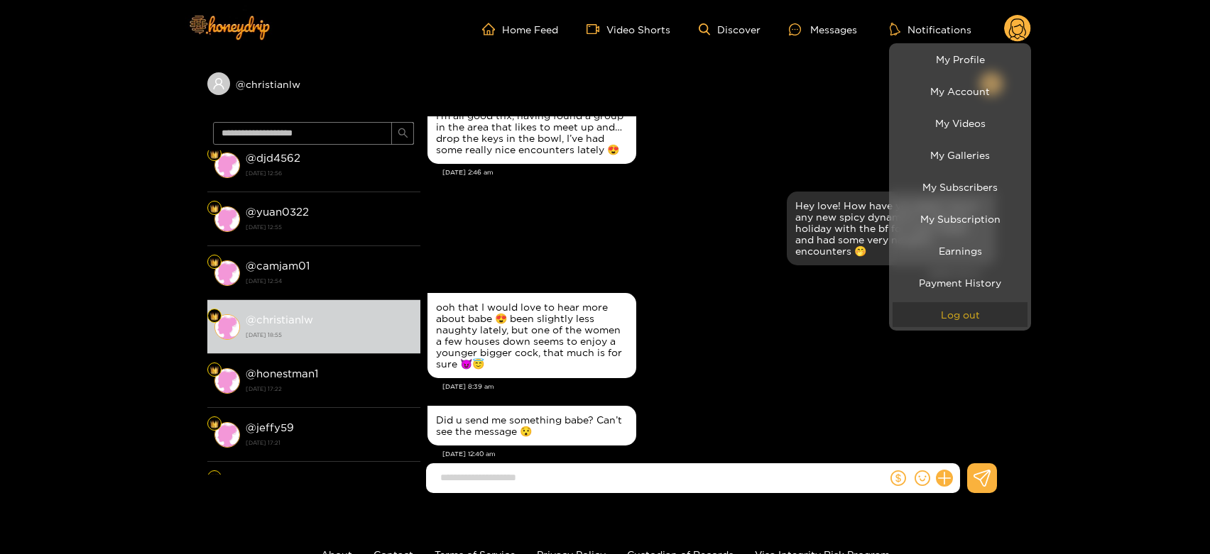  I want to click on button: Log out, so click(960, 314).